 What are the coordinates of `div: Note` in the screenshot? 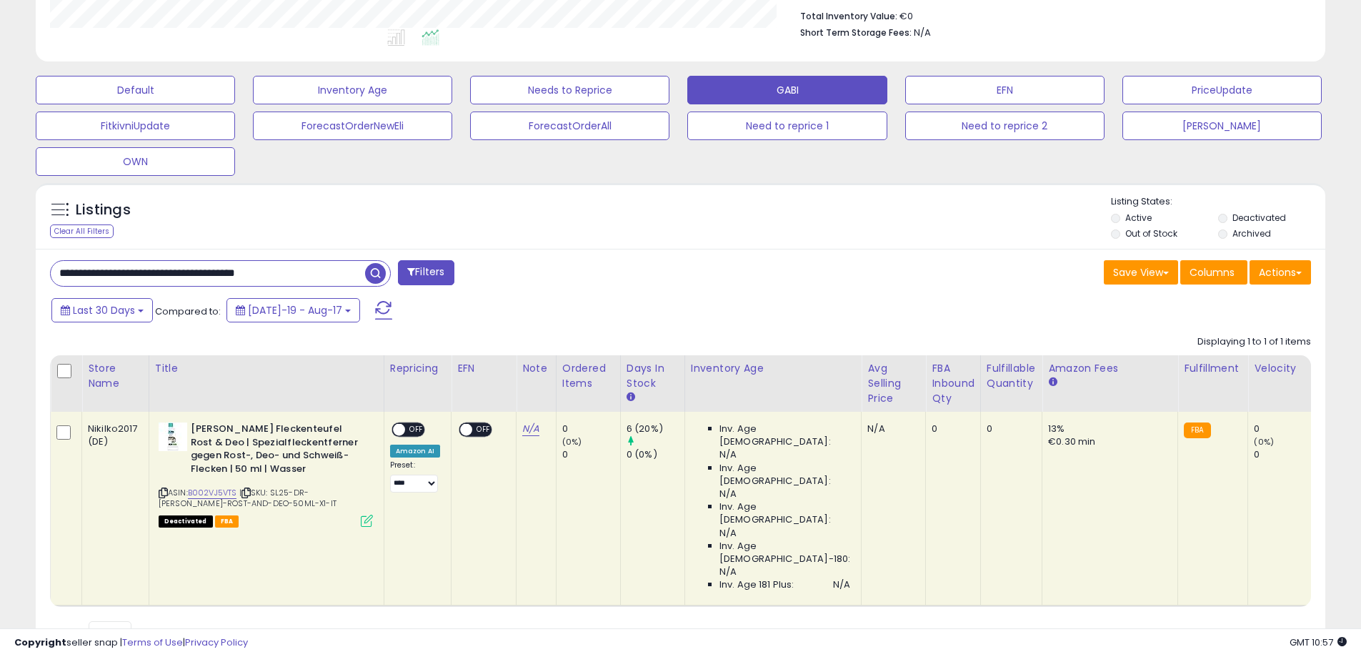 It's located at (536, 368).